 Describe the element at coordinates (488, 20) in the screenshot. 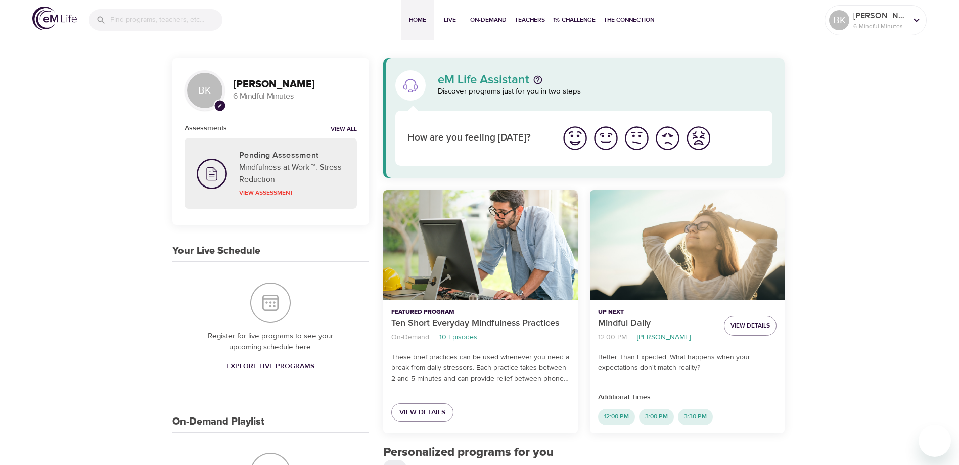

I see `span: On-Demand` at that location.